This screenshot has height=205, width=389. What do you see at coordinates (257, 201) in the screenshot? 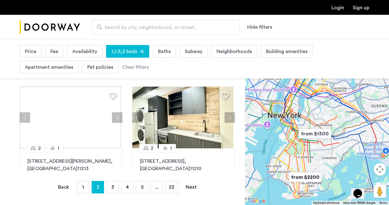
I see `a: Open this area in Google Maps (opens a new window)` at bounding box center [257, 201].